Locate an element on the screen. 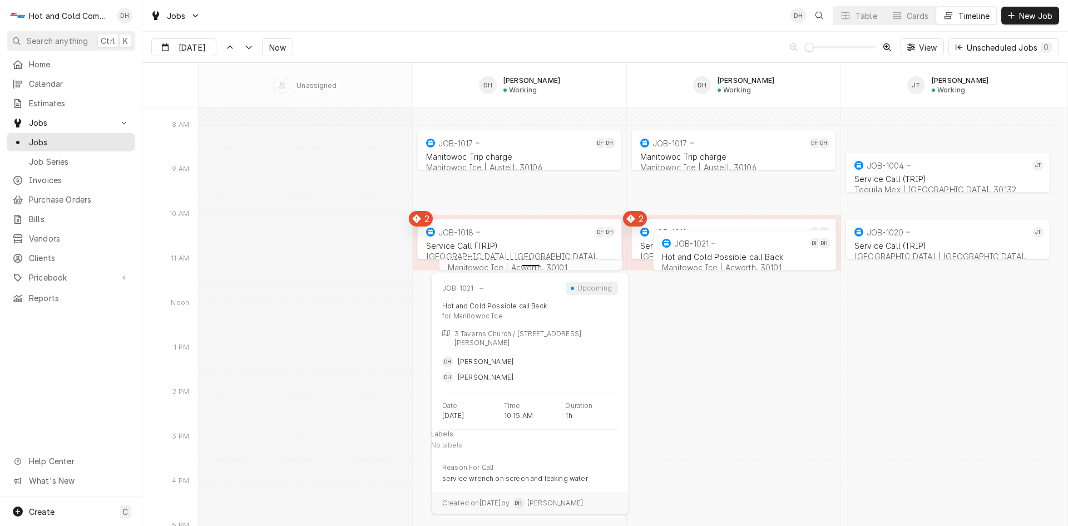 The width and height of the screenshot is (1068, 526). a: Clients is located at coordinates (71, 258).